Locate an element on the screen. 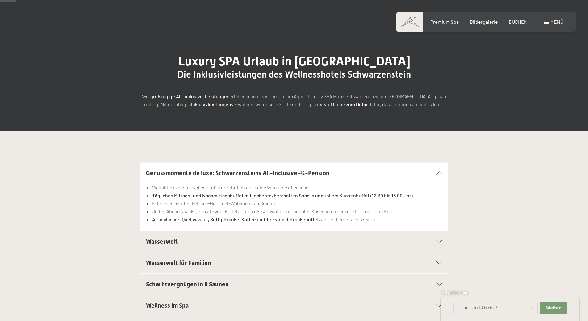  strong: großzügige All-inclusive-Leistungen is located at coordinates (190, 96).